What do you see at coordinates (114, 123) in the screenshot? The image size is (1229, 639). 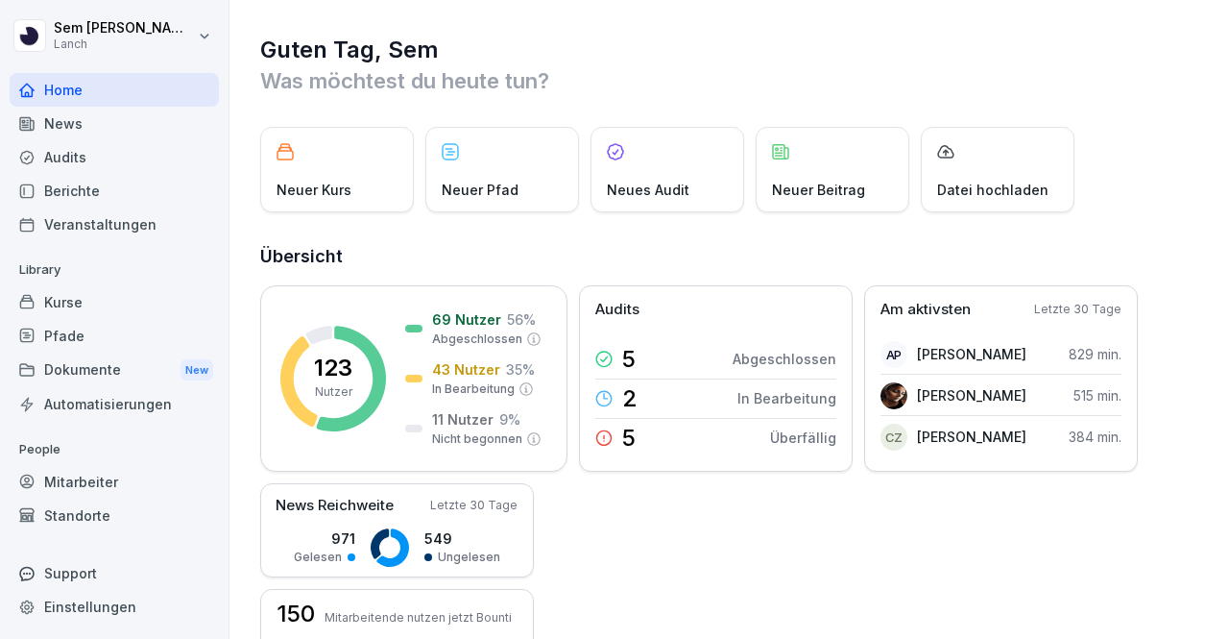 I see `a: News` at bounding box center [114, 123].